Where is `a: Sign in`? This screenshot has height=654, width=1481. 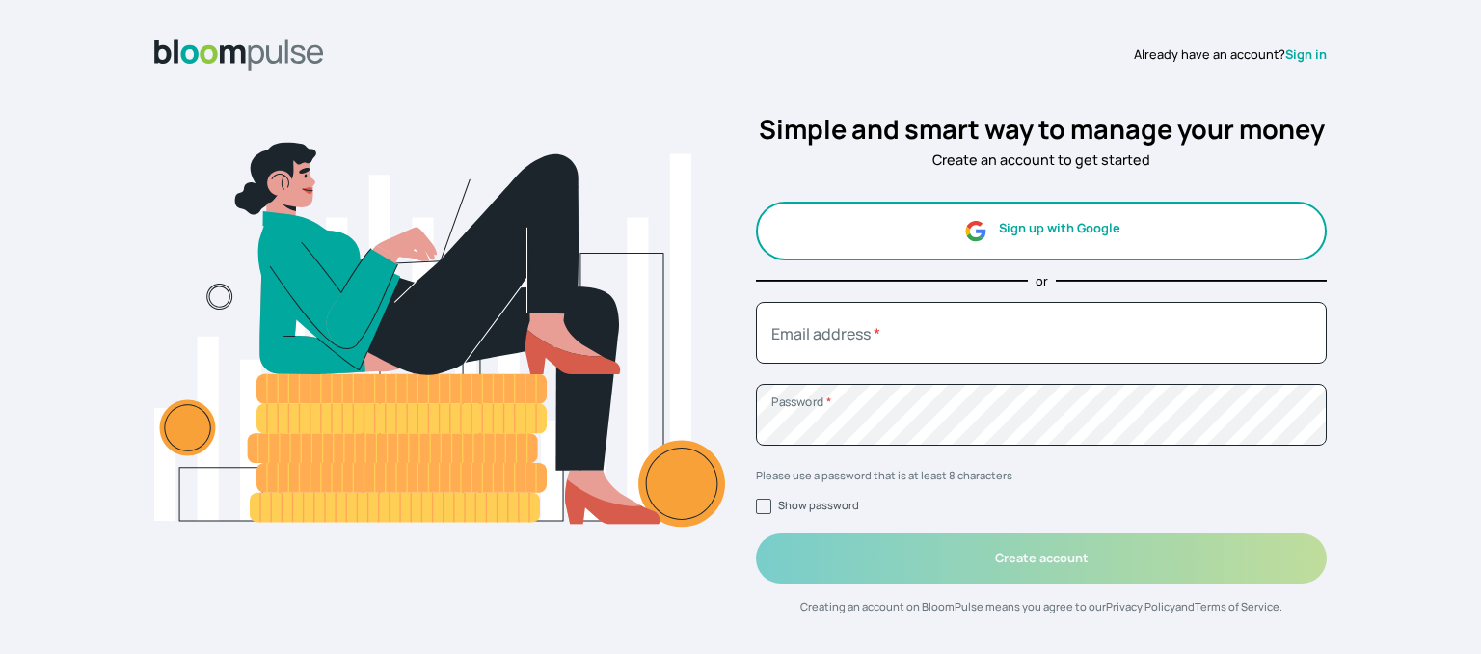 a: Sign in is located at coordinates (1306, 54).